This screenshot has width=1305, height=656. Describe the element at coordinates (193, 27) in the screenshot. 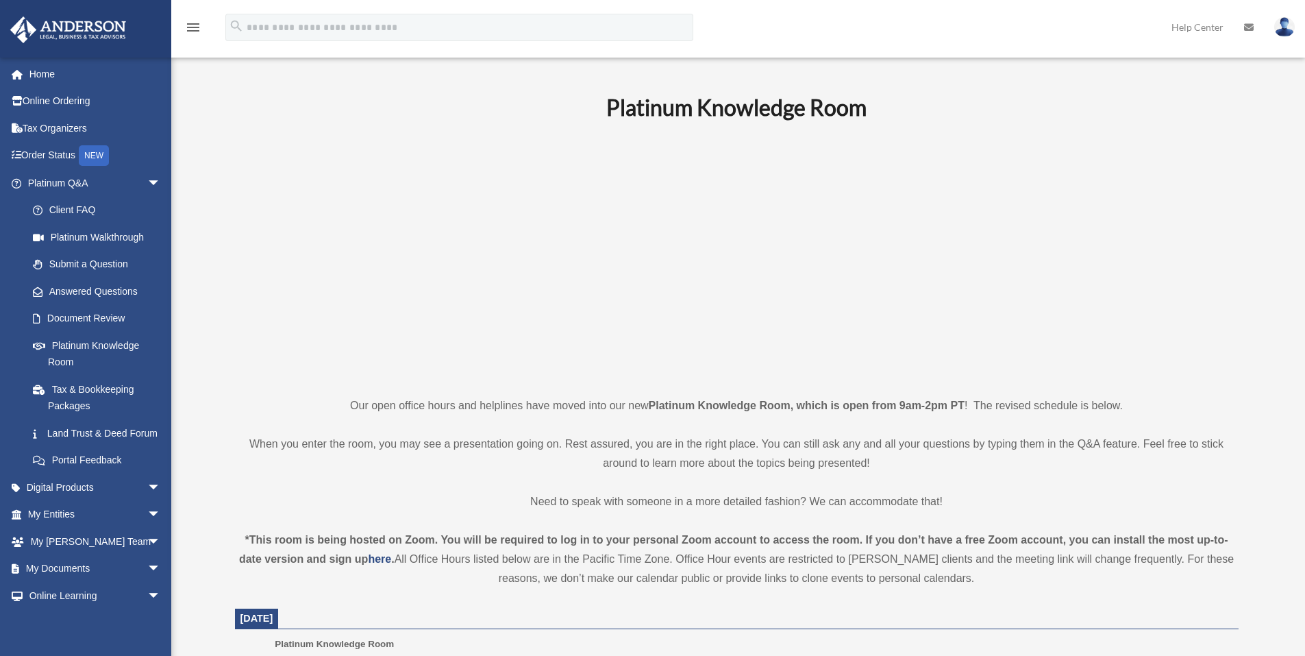

I see `i: menu` at that location.